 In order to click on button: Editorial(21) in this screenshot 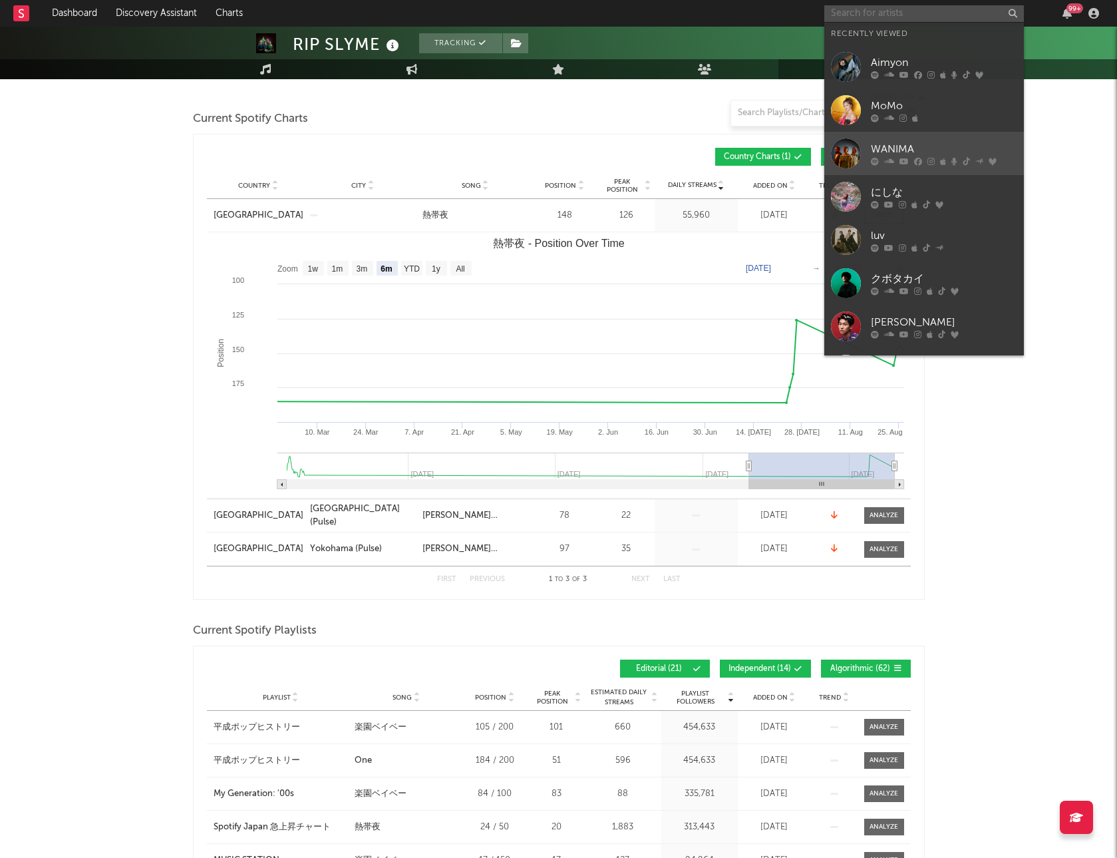, I will do `click(665, 668)`.